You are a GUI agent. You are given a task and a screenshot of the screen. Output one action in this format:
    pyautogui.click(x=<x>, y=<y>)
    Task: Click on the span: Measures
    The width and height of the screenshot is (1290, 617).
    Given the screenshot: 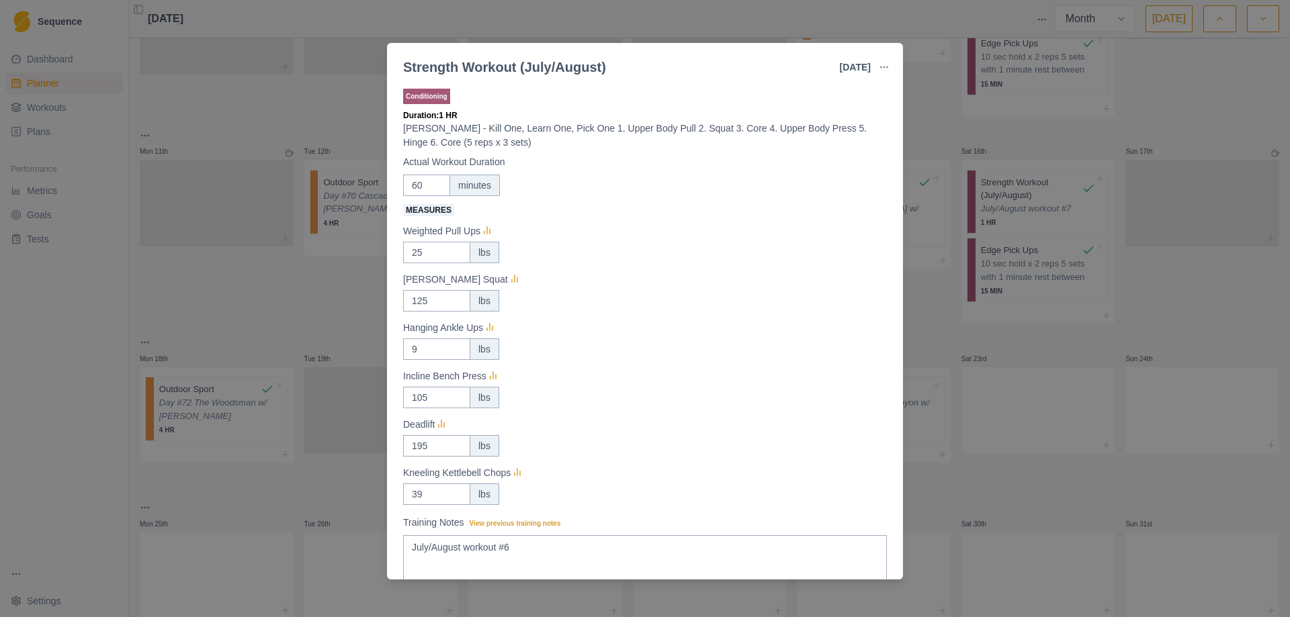 What is the action you would take?
    pyautogui.click(x=429, y=210)
    